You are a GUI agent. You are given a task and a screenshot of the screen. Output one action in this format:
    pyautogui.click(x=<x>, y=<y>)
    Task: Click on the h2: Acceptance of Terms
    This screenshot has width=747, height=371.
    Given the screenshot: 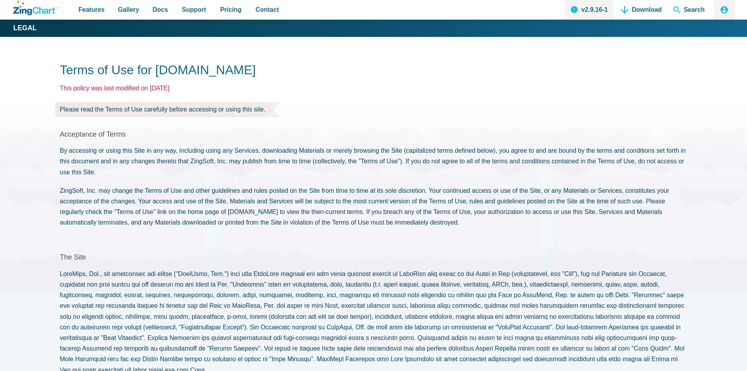 What is the action you would take?
    pyautogui.click(x=374, y=134)
    